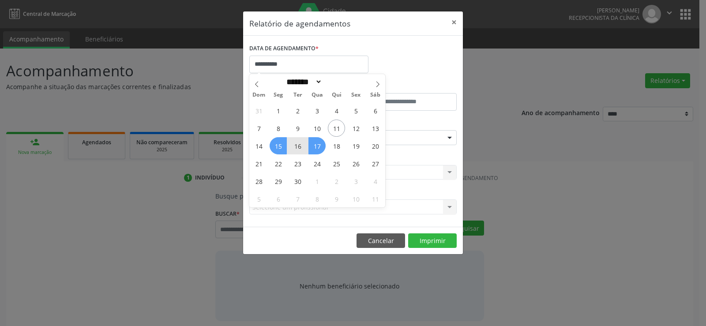 The height and width of the screenshot is (326, 706). I want to click on span: Outubro 3, 2025, so click(356, 181).